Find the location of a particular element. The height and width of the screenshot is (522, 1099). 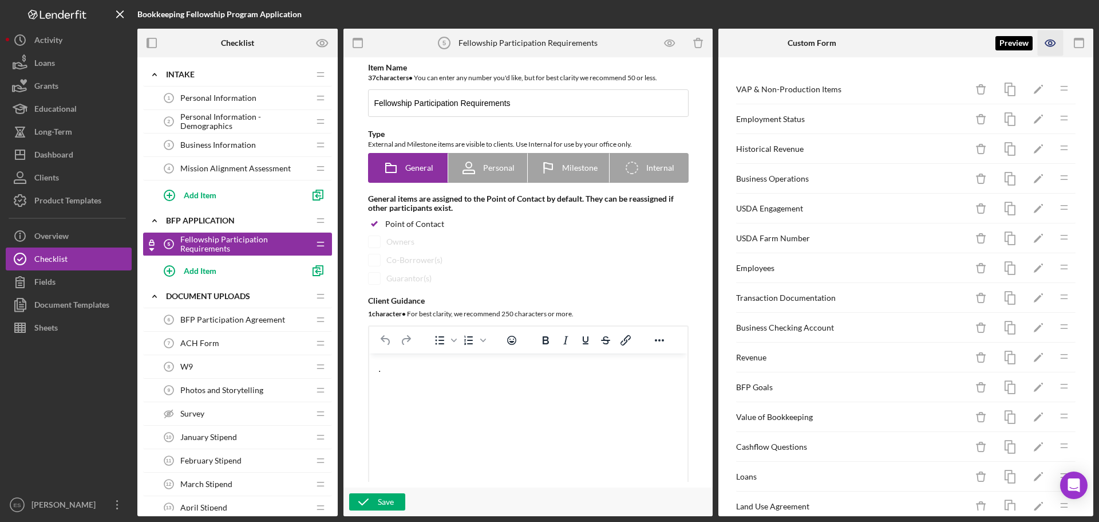

button: Sheets is located at coordinates (69, 328).